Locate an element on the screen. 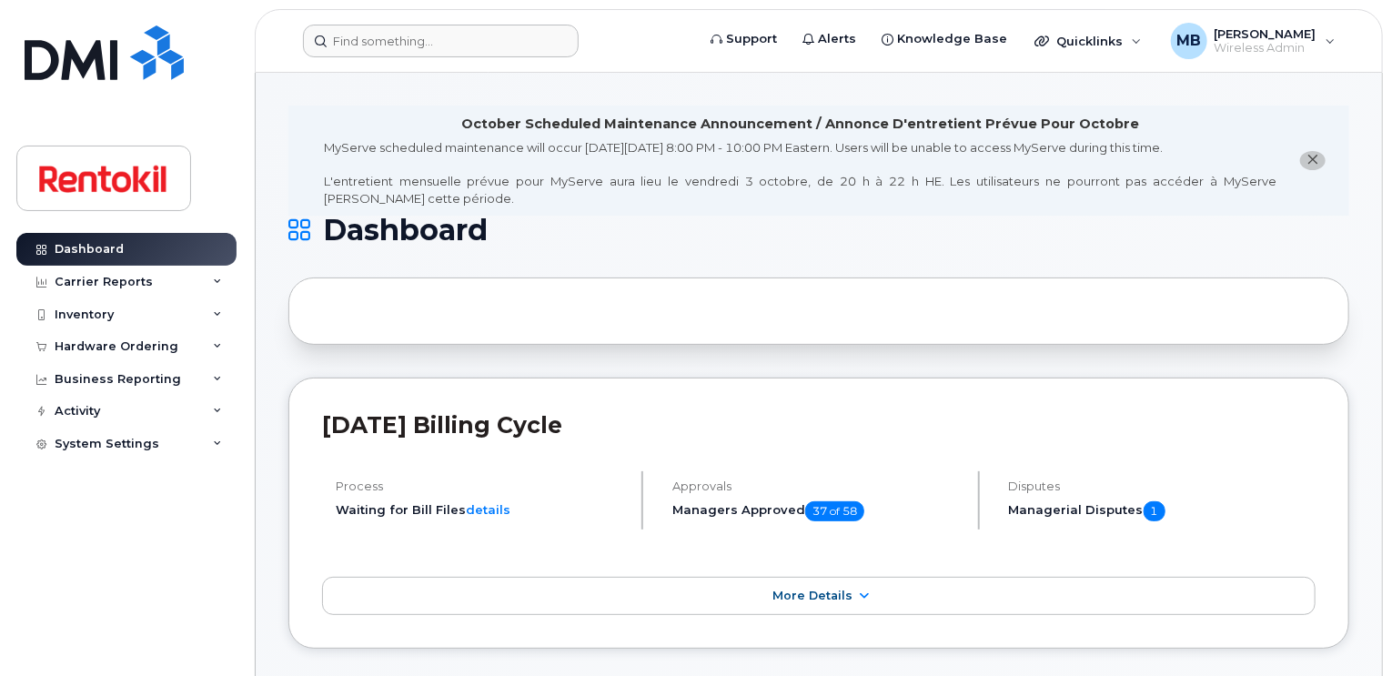 Image resolution: width=1392 pixels, height=676 pixels. h4: Process is located at coordinates (480, 486).